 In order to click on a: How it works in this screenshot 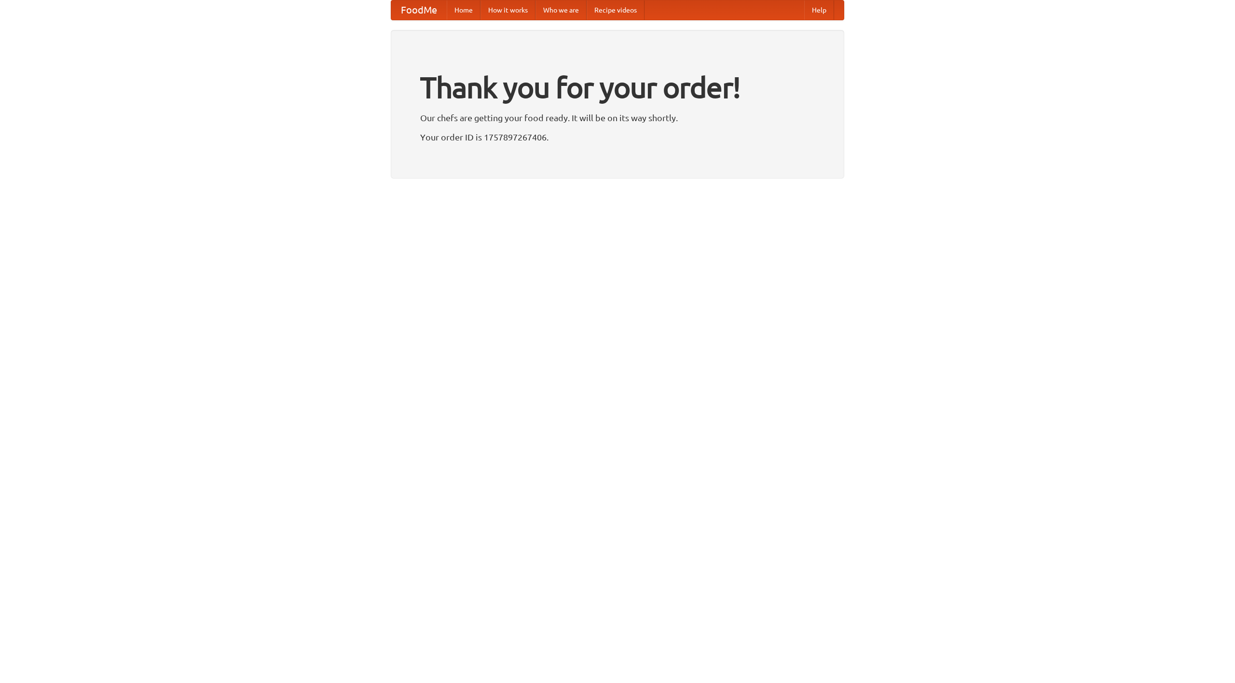, I will do `click(508, 10)`.